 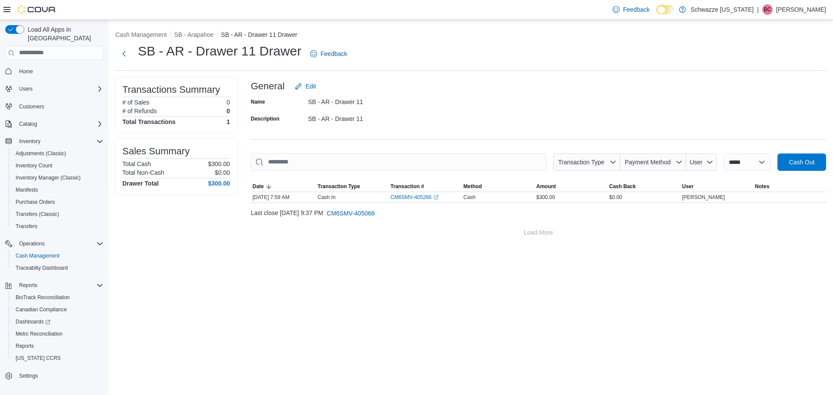 What do you see at coordinates (545, 197) in the screenshot?
I see `span: $300.00` at bounding box center [545, 197].